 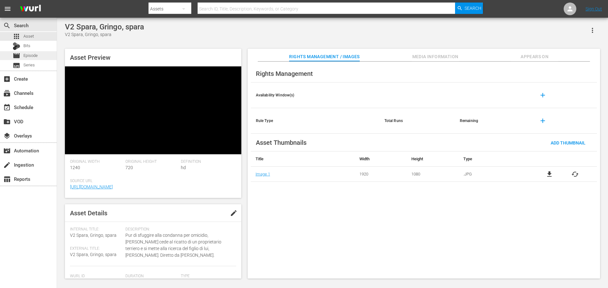 I want to click on span: edit, so click(x=234, y=213).